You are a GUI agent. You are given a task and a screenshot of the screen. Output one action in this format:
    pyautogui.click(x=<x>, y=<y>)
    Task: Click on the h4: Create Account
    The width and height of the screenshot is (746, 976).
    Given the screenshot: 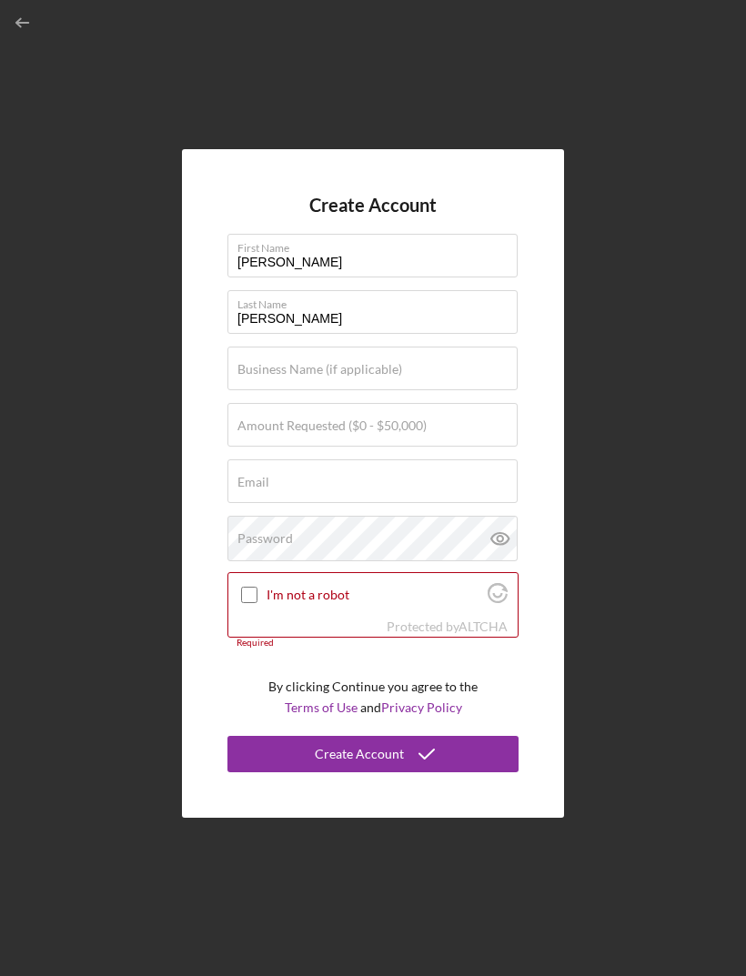 What is the action you would take?
    pyautogui.click(x=373, y=205)
    